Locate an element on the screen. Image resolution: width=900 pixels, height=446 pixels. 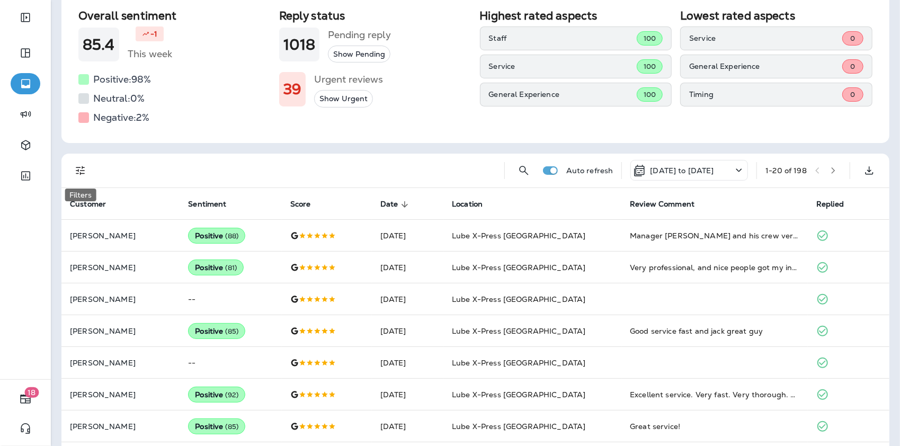
div: Excellent service. Very fast. Very thorough. Surprisingly not too busy on this Saturday afternoon... is located at coordinates (715, 395).